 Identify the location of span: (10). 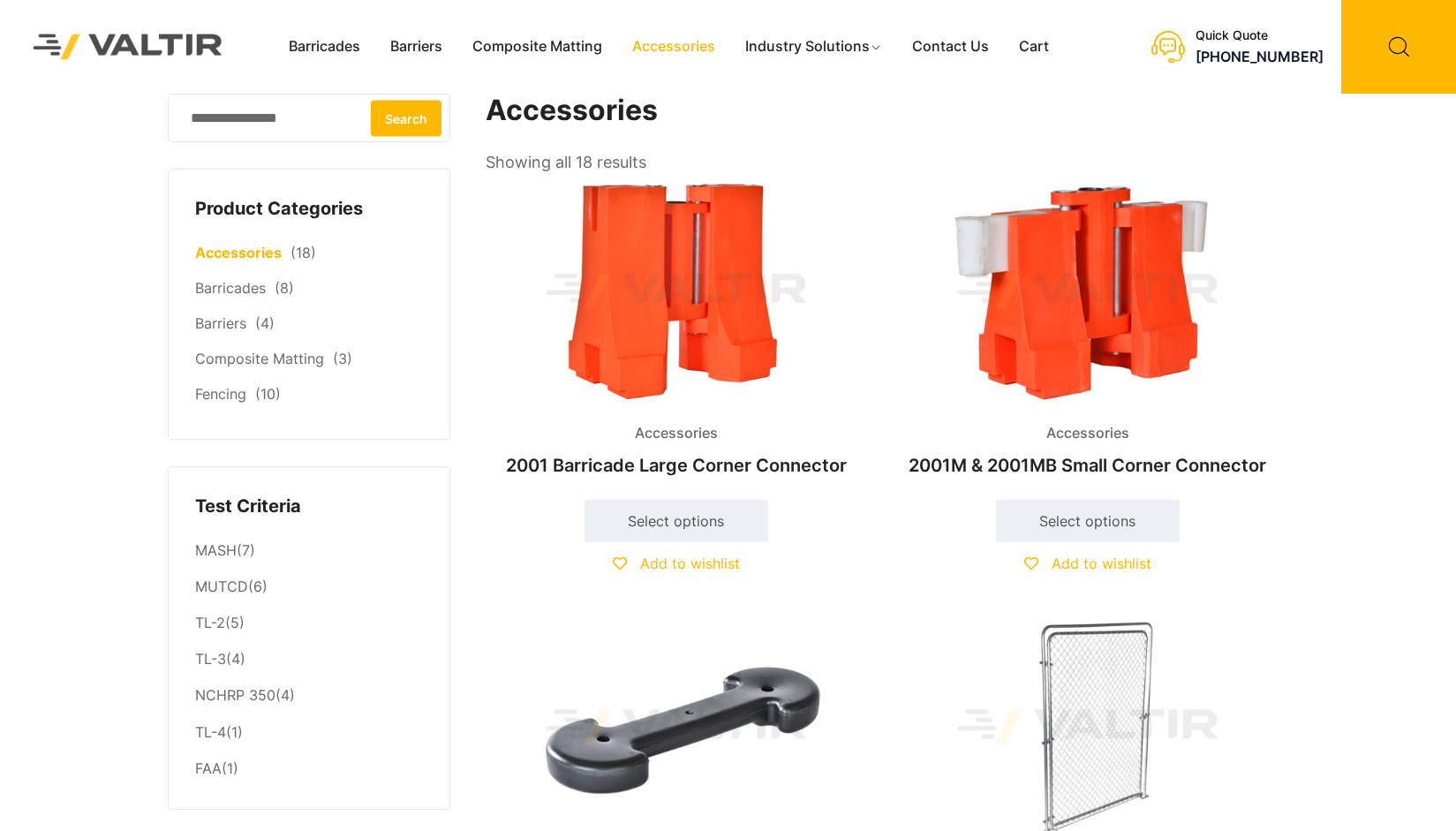
(267, 394).